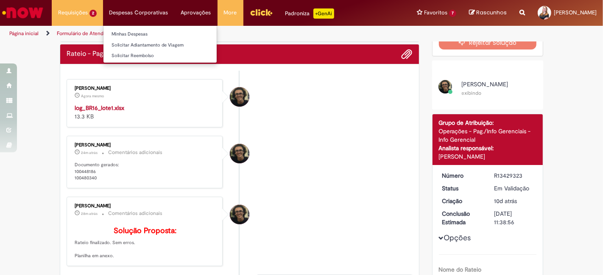 The width and height of the screenshot is (603, 275). Describe the element at coordinates (89, 214) in the screenshot. I see `span: 28m atrás` at that location.